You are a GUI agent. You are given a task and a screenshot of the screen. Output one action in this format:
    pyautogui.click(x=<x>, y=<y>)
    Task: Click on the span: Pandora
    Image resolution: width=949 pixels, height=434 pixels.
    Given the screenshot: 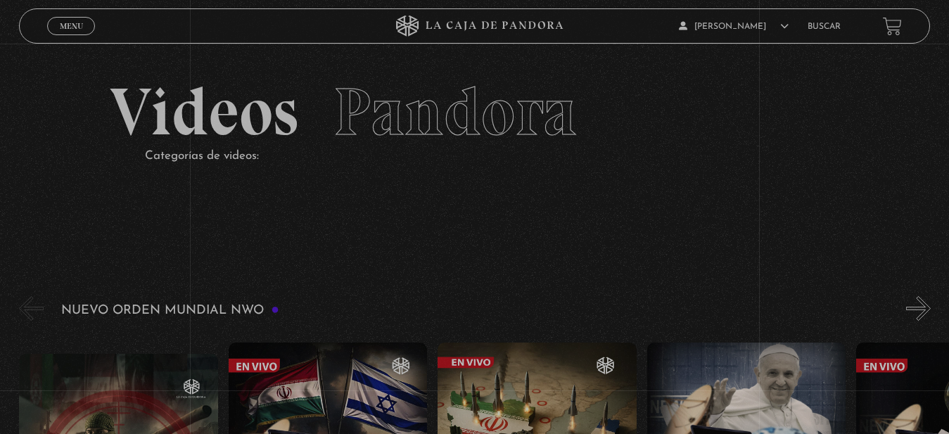 What is the action you would take?
    pyautogui.click(x=455, y=112)
    